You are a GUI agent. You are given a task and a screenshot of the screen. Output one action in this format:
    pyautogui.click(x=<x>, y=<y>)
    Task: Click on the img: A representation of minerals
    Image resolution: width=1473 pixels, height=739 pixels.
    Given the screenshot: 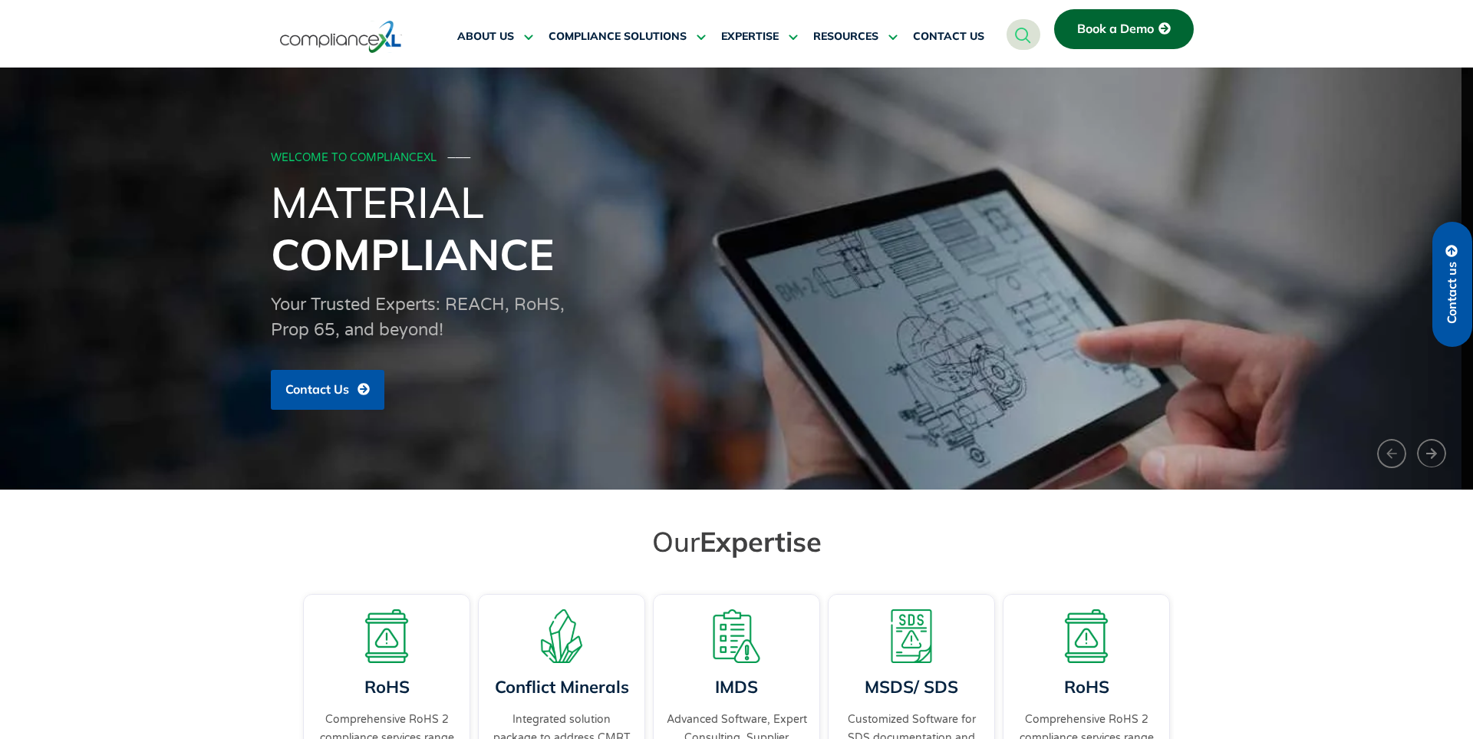 What is the action you would take?
    pyautogui.click(x=562, y=636)
    